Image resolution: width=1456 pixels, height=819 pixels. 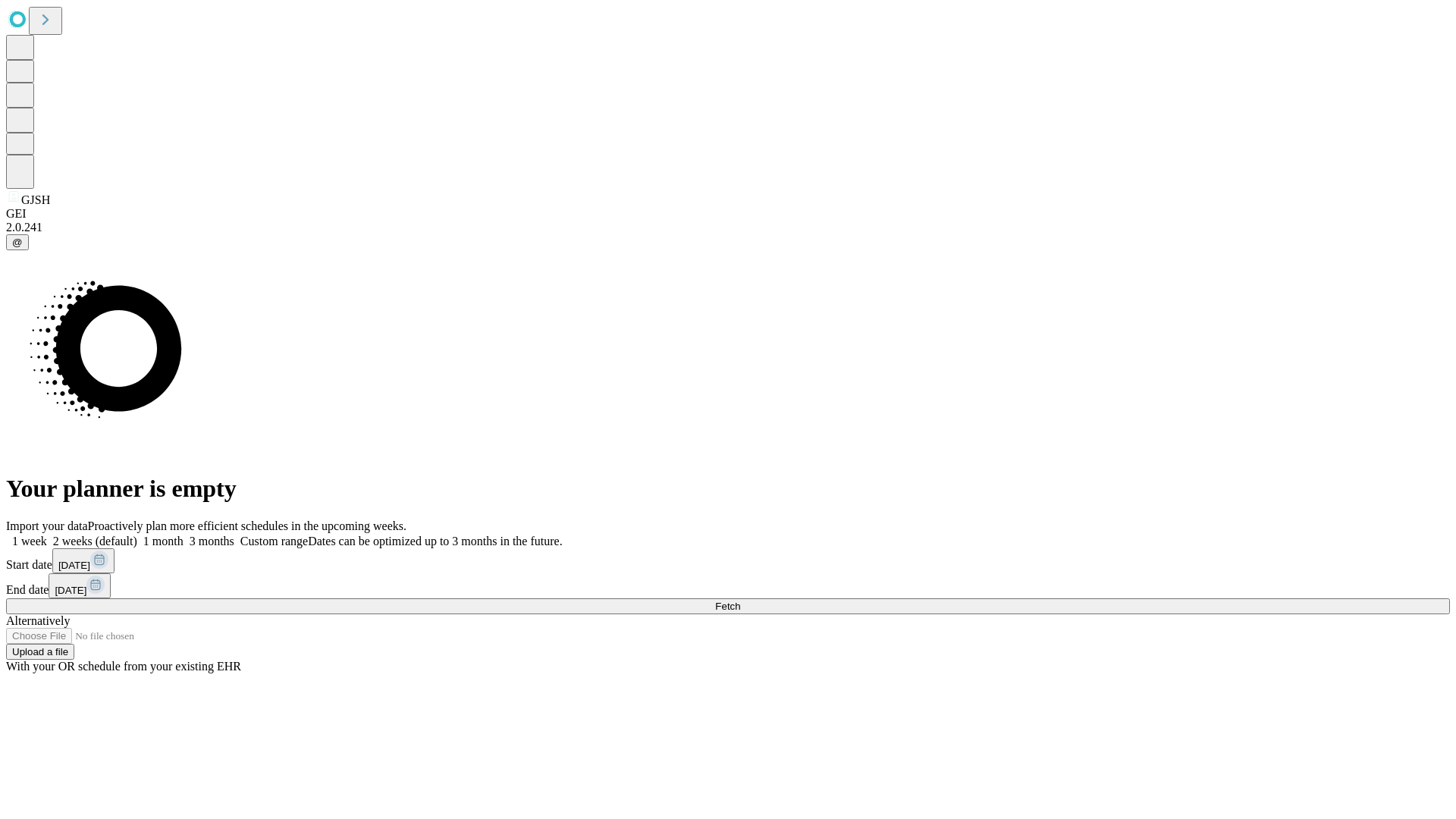 What do you see at coordinates (728, 586) in the screenshot?
I see `div: End date` at bounding box center [728, 586].